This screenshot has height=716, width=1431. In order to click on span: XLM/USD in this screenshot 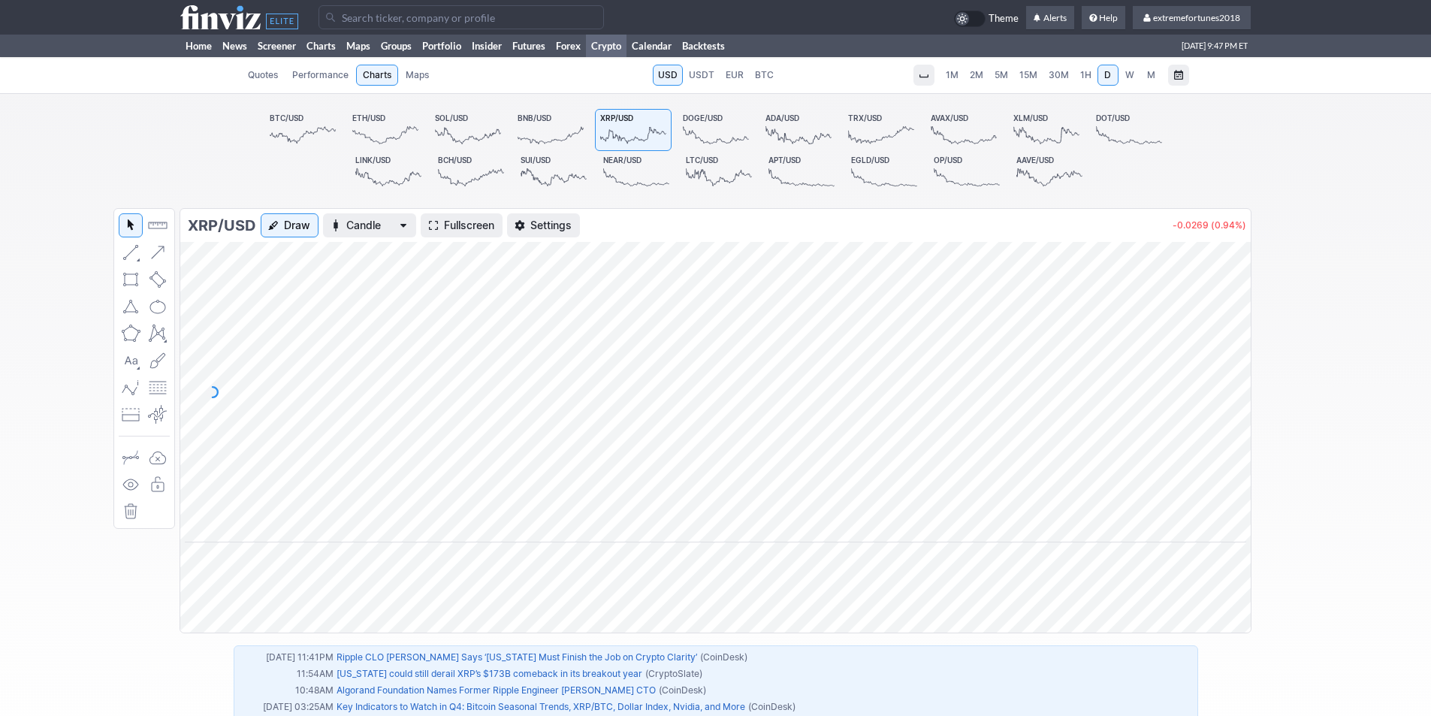, I will do `click(1031, 118)`.